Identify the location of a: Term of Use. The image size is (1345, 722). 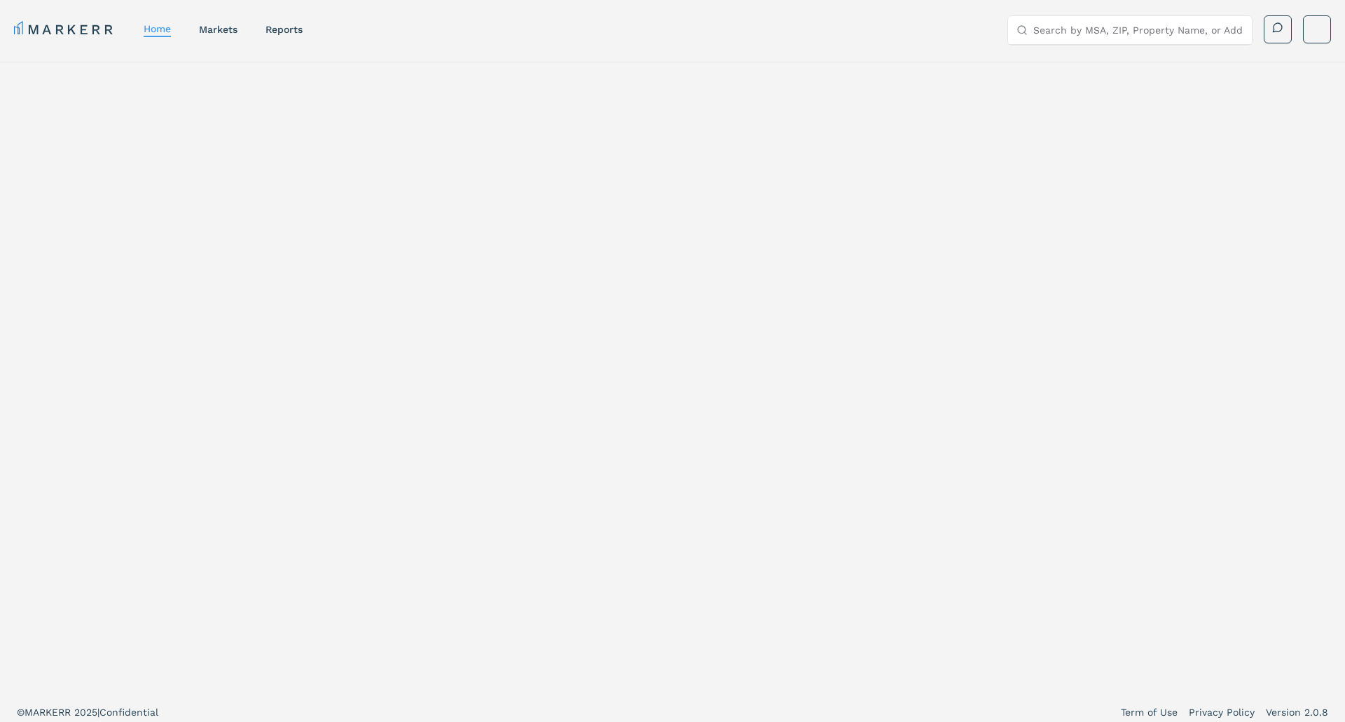
(1148, 712).